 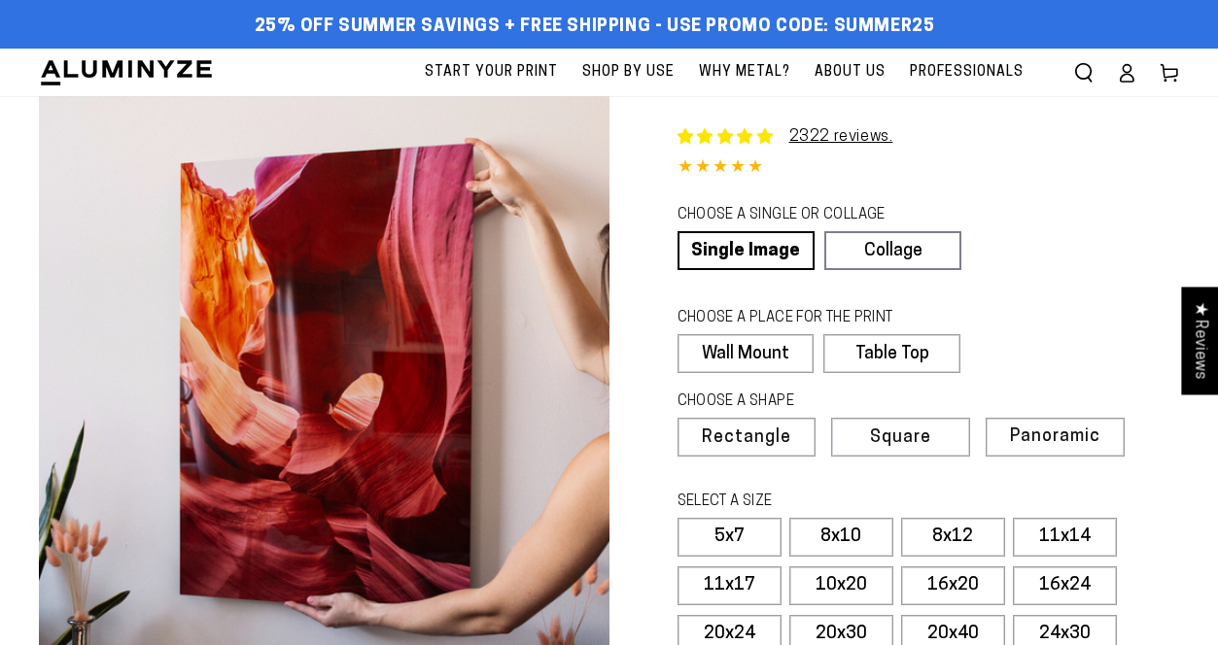 I want to click on label: 8x10, so click(x=841, y=538).